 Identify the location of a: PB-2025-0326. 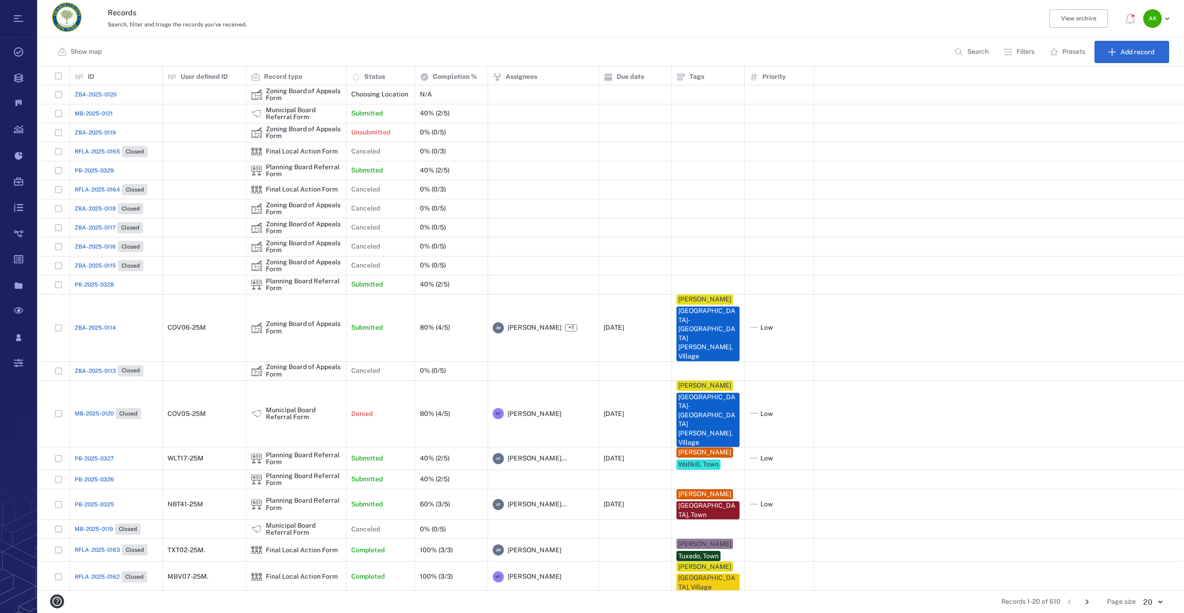
(94, 480).